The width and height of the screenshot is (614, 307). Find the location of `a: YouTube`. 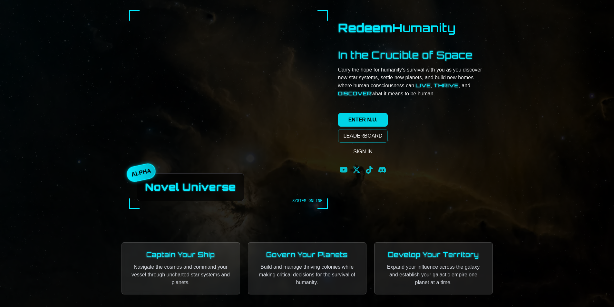

a: YouTube is located at coordinates (344, 170).